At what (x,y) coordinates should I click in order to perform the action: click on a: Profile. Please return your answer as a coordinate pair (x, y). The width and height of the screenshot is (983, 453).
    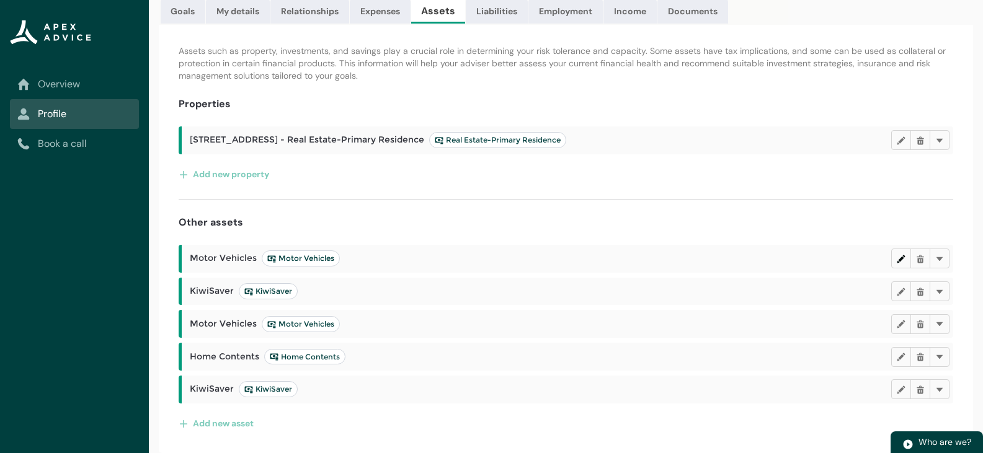
    Looking at the image, I should click on (74, 114).